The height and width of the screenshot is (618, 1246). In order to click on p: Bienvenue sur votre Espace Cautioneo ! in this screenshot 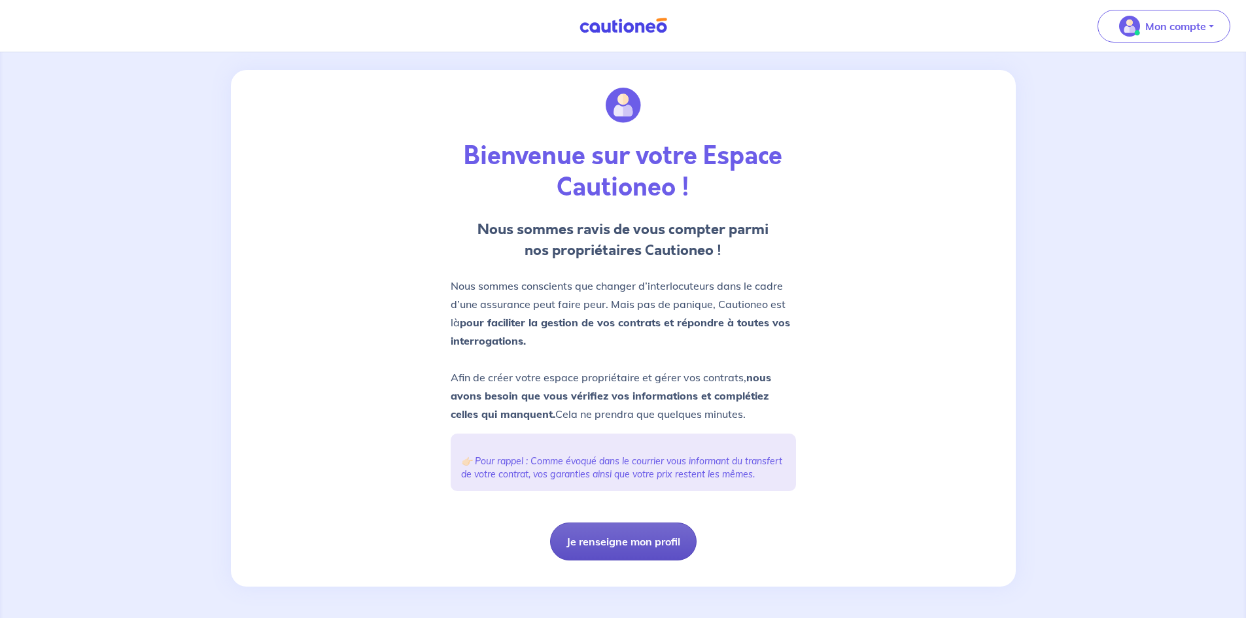, I will do `click(624, 172)`.